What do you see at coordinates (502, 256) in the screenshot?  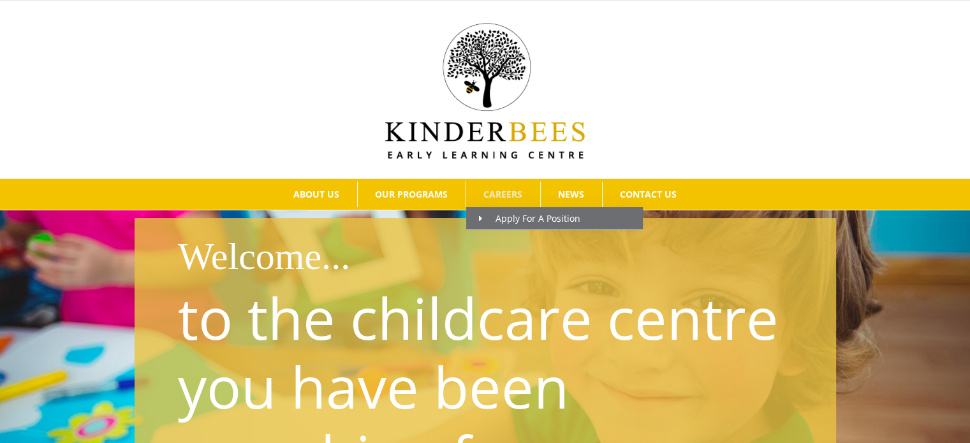 I see `h1: Welcome...` at bounding box center [502, 256].